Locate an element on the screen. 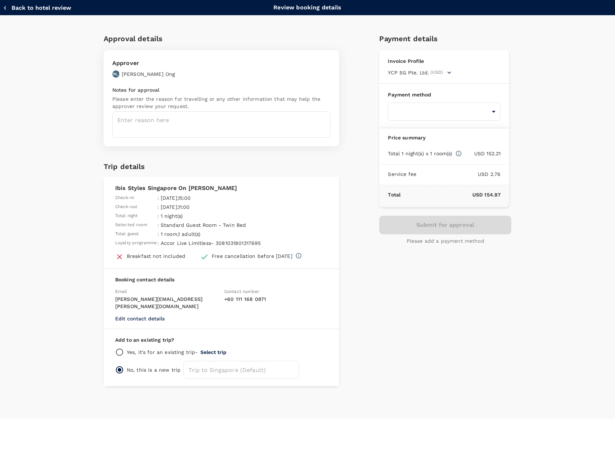 The image size is (615, 471). span: Check-out is located at coordinates (126, 207).